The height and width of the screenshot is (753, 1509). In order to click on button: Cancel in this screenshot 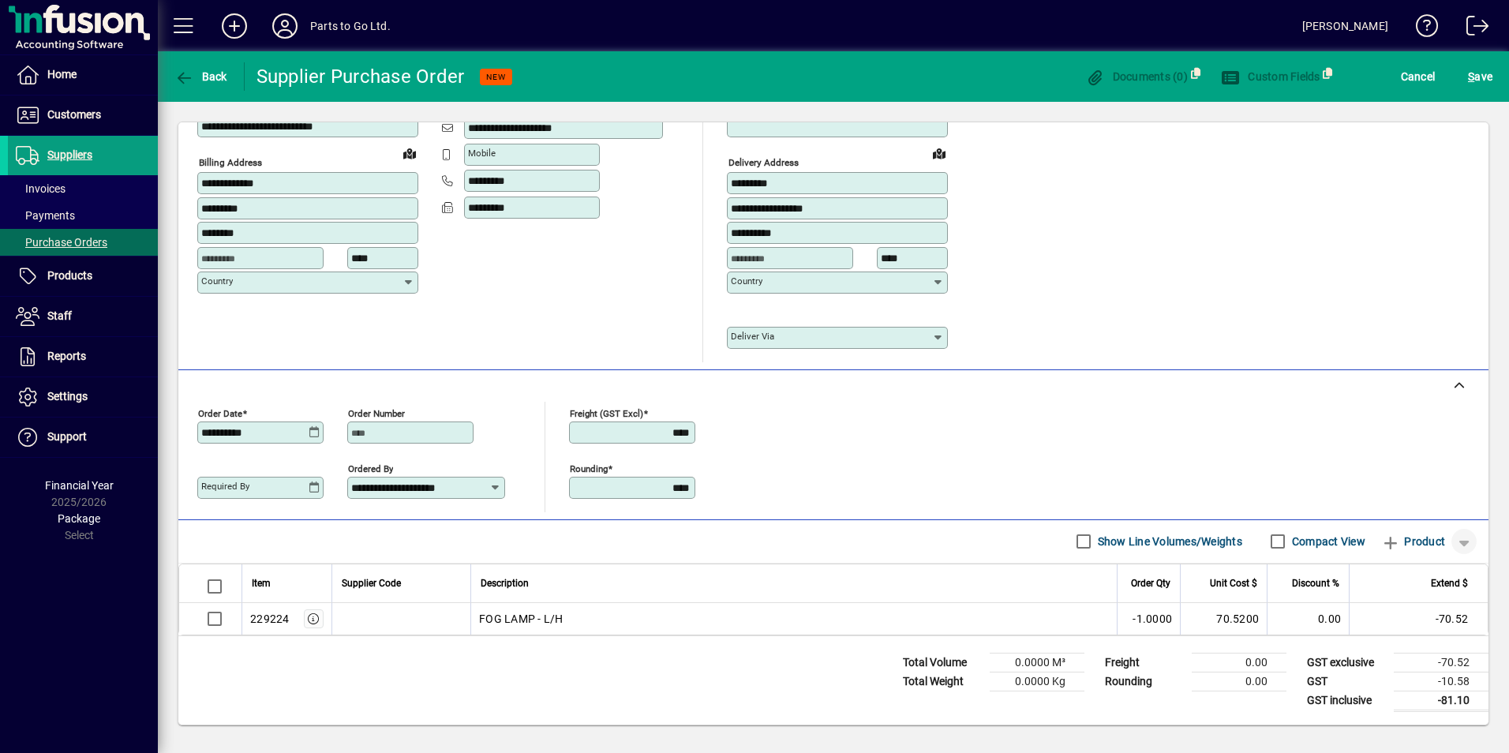, I will do `click(1419, 77)`.